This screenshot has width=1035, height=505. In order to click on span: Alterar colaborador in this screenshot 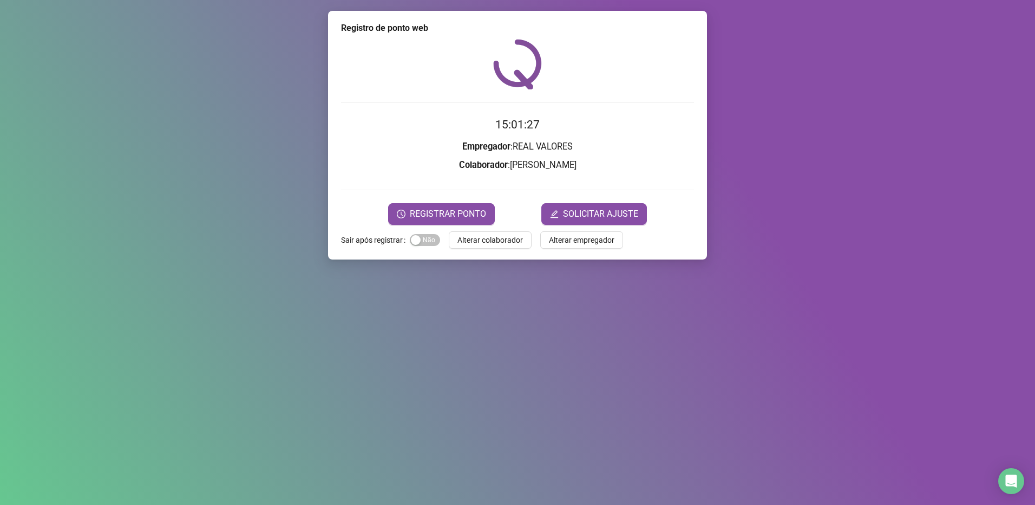, I will do `click(490, 240)`.